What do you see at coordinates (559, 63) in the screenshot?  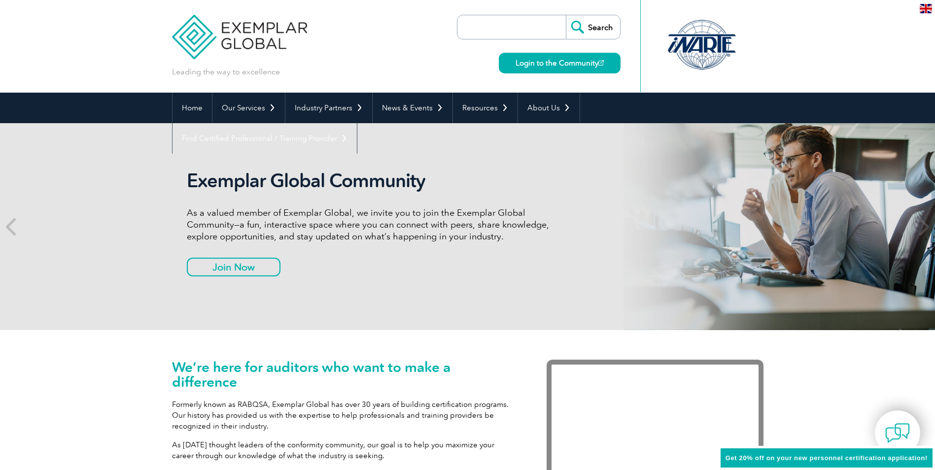 I see `a: Login to the Community` at bounding box center [559, 63].